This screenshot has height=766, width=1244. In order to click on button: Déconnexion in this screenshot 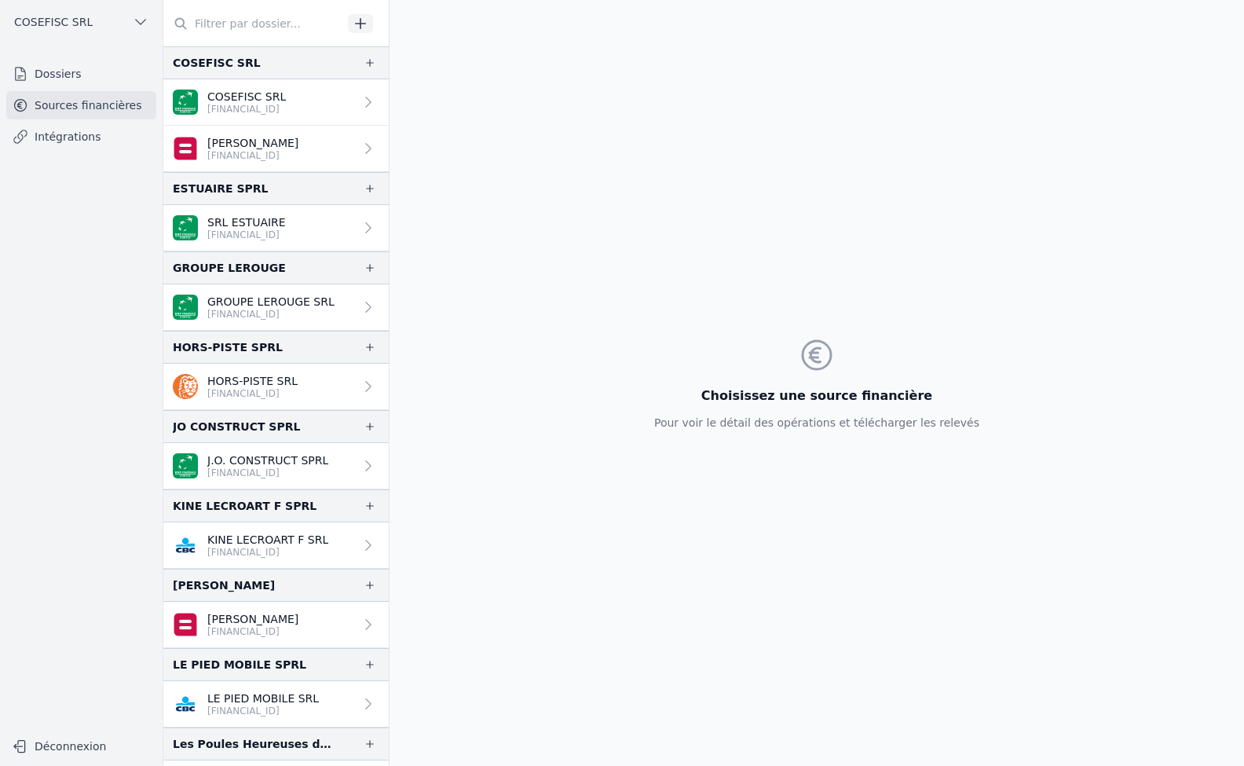, I will do `click(81, 746)`.